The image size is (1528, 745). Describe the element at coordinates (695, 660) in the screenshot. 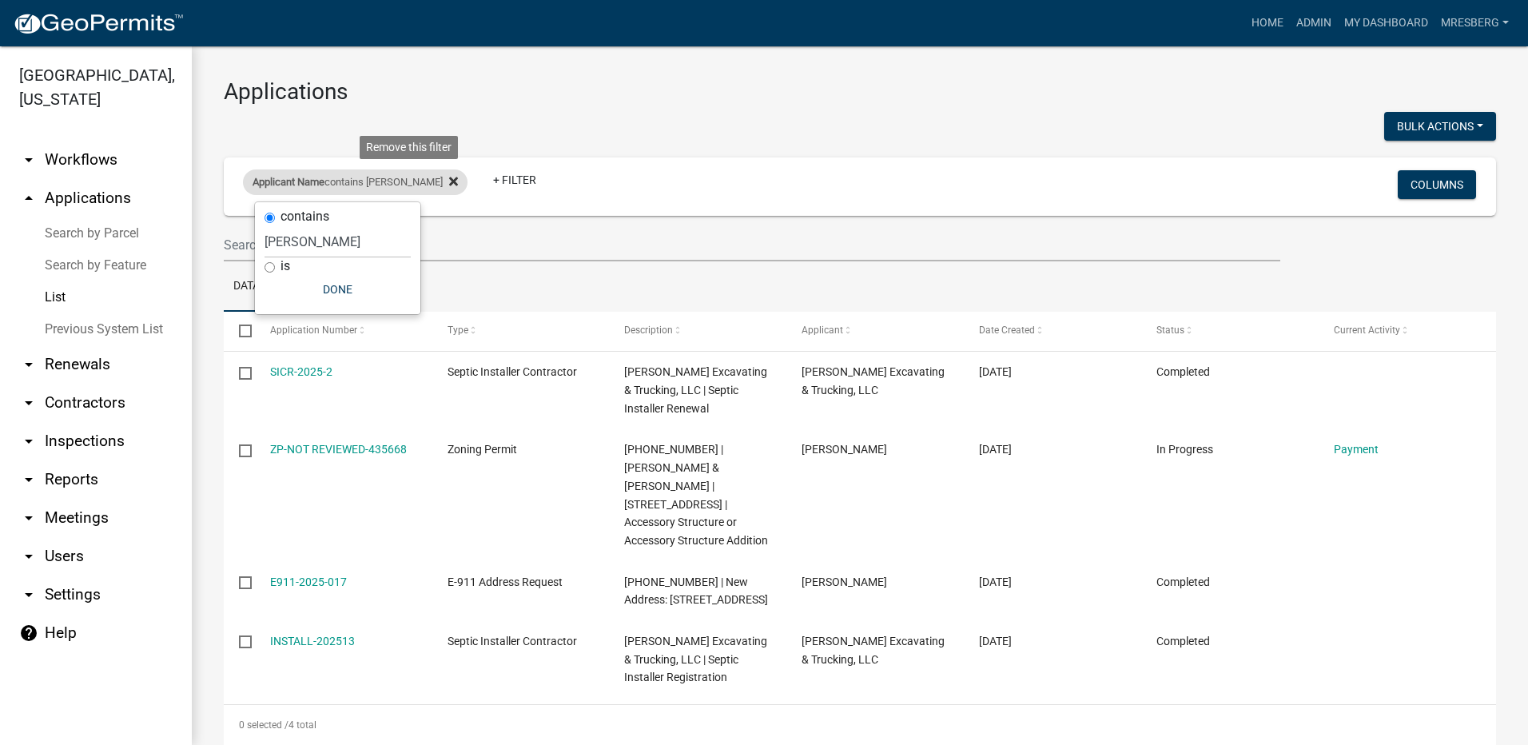

I see `span: Laveau Excavating & Trucking, LLC | Septic Installer Registration` at that location.